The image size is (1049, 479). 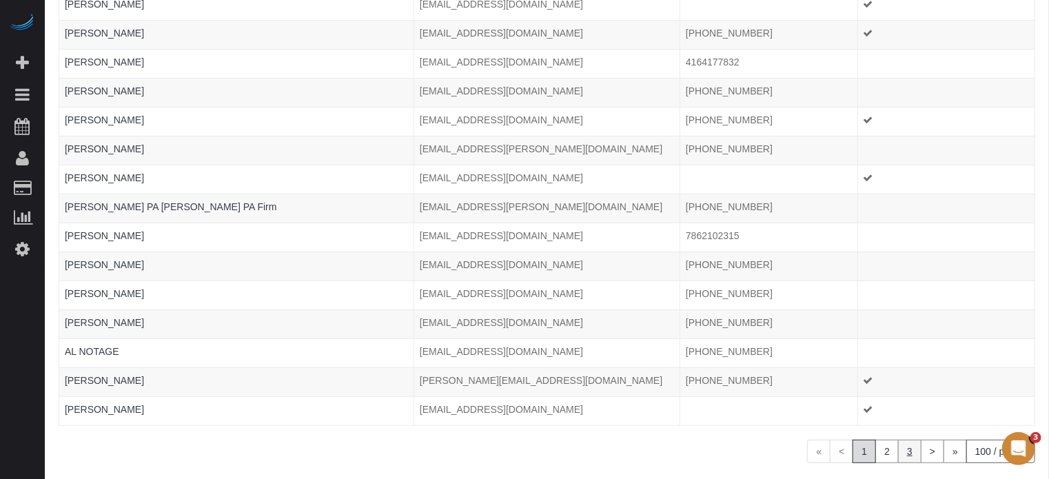 What do you see at coordinates (909, 451) in the screenshot?
I see `a: 3` at bounding box center [909, 451].